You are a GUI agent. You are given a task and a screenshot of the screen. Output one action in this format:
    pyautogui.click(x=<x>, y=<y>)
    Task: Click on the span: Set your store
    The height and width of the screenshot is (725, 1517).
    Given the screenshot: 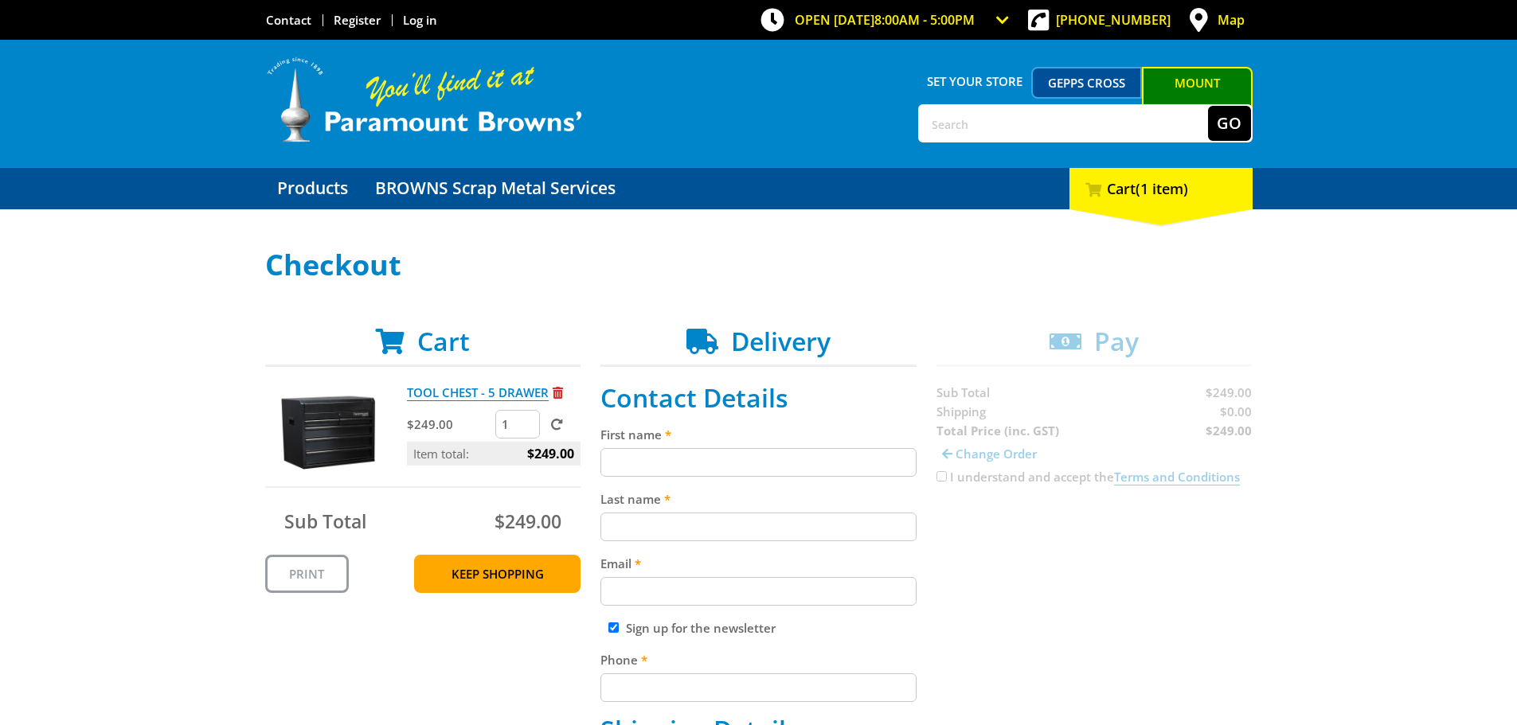 What is the action you would take?
    pyautogui.click(x=975, y=81)
    